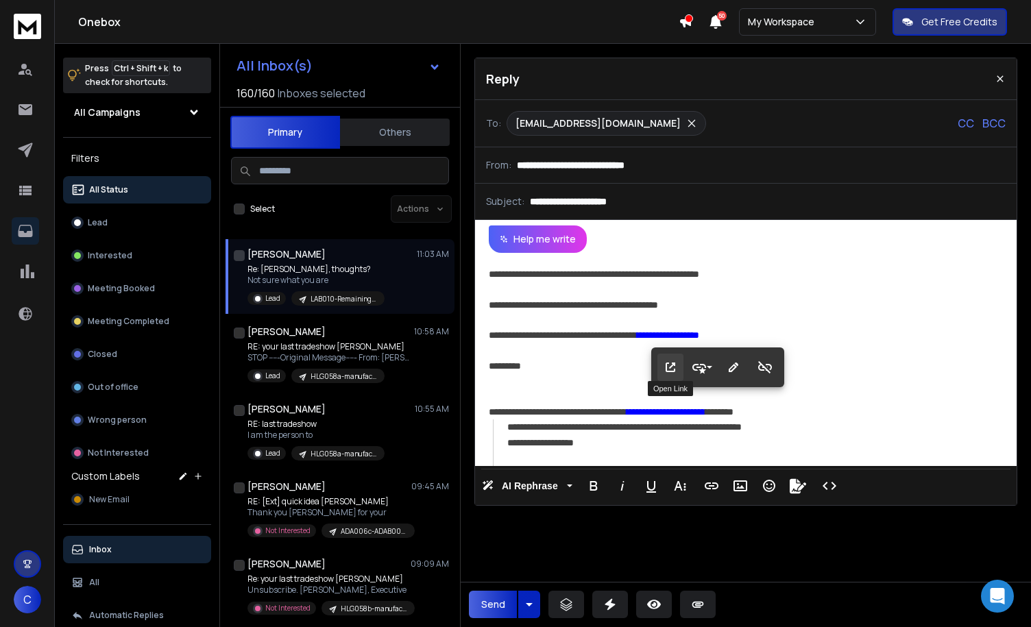 This screenshot has width=1031, height=627. I want to click on button: Insert Link (Ctrl+K), so click(712, 486).